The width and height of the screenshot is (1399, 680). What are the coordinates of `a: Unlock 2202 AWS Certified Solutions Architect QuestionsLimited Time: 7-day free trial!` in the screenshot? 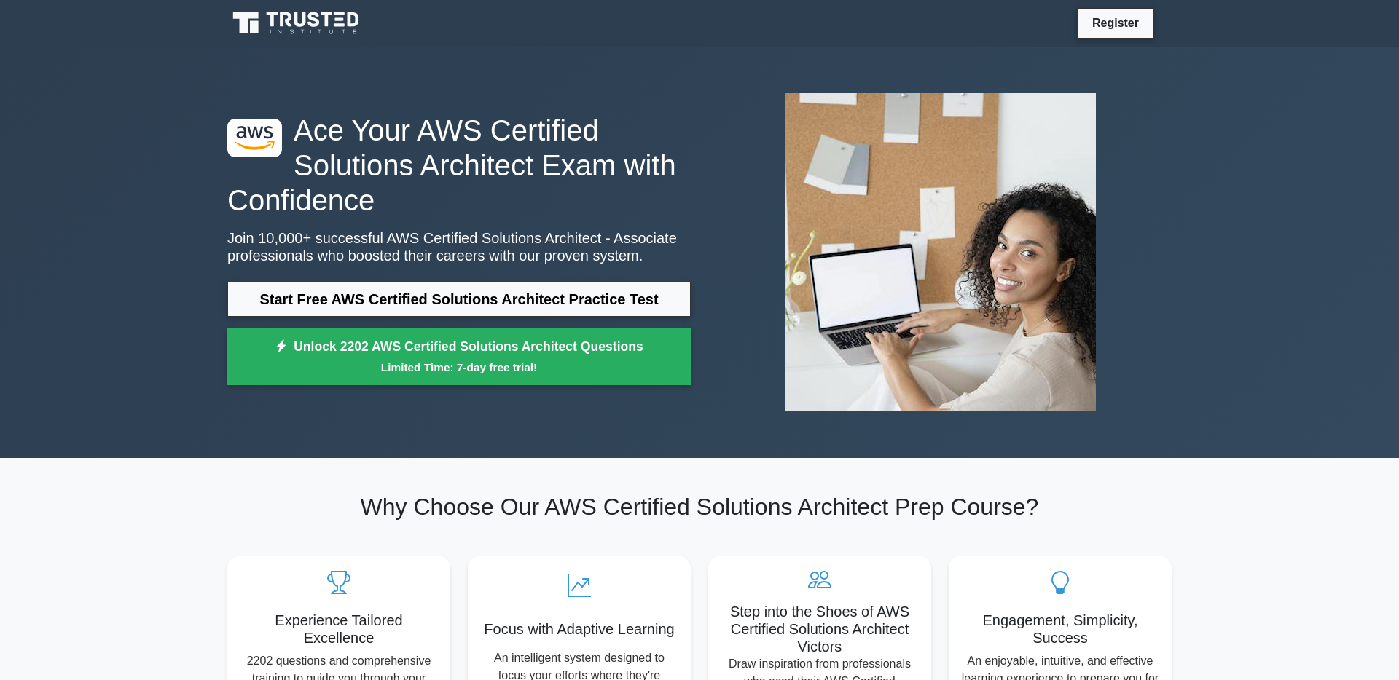 It's located at (459, 357).